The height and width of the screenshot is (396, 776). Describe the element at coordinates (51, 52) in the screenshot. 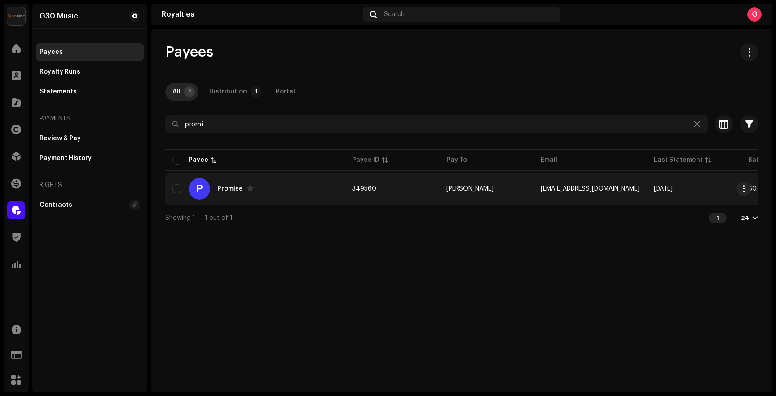

I see `div: Payees` at that location.